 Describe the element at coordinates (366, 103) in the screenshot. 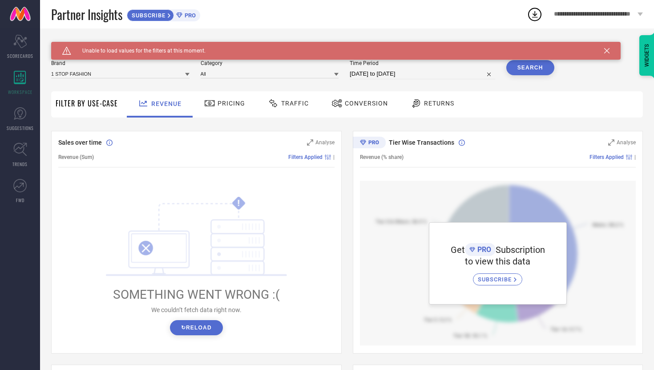

I see `span: Conversion` at that location.